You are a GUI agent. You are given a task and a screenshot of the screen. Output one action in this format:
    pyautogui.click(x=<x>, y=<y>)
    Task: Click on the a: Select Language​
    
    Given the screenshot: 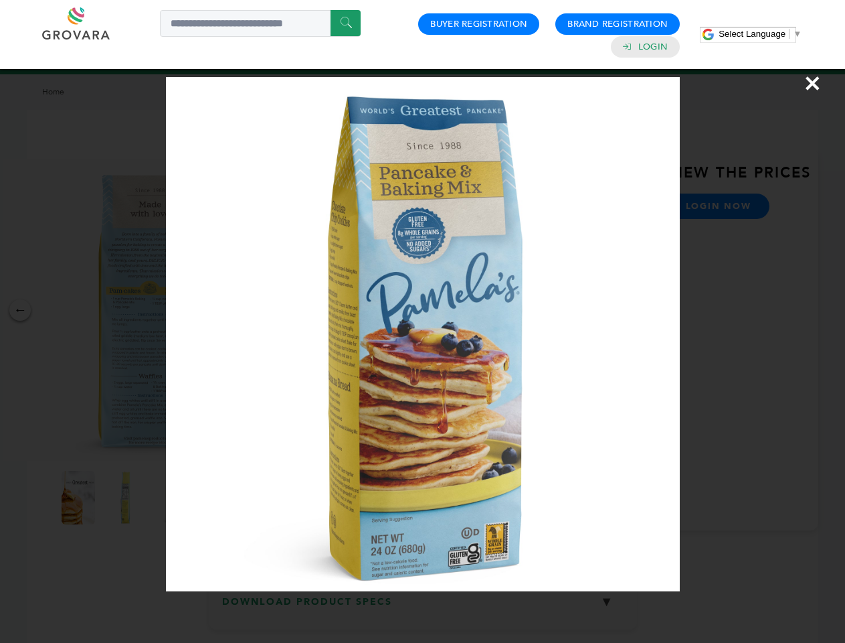 What is the action you would take?
    pyautogui.click(x=760, y=33)
    